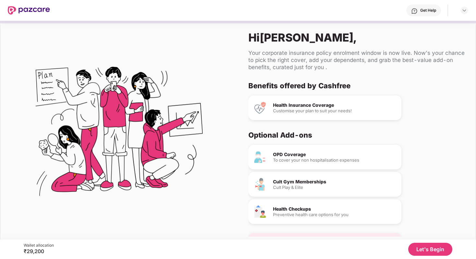 The height and width of the screenshot is (259, 476). Describe the element at coordinates (334, 181) in the screenshot. I see `div: Cult Gym Memberships` at that location.